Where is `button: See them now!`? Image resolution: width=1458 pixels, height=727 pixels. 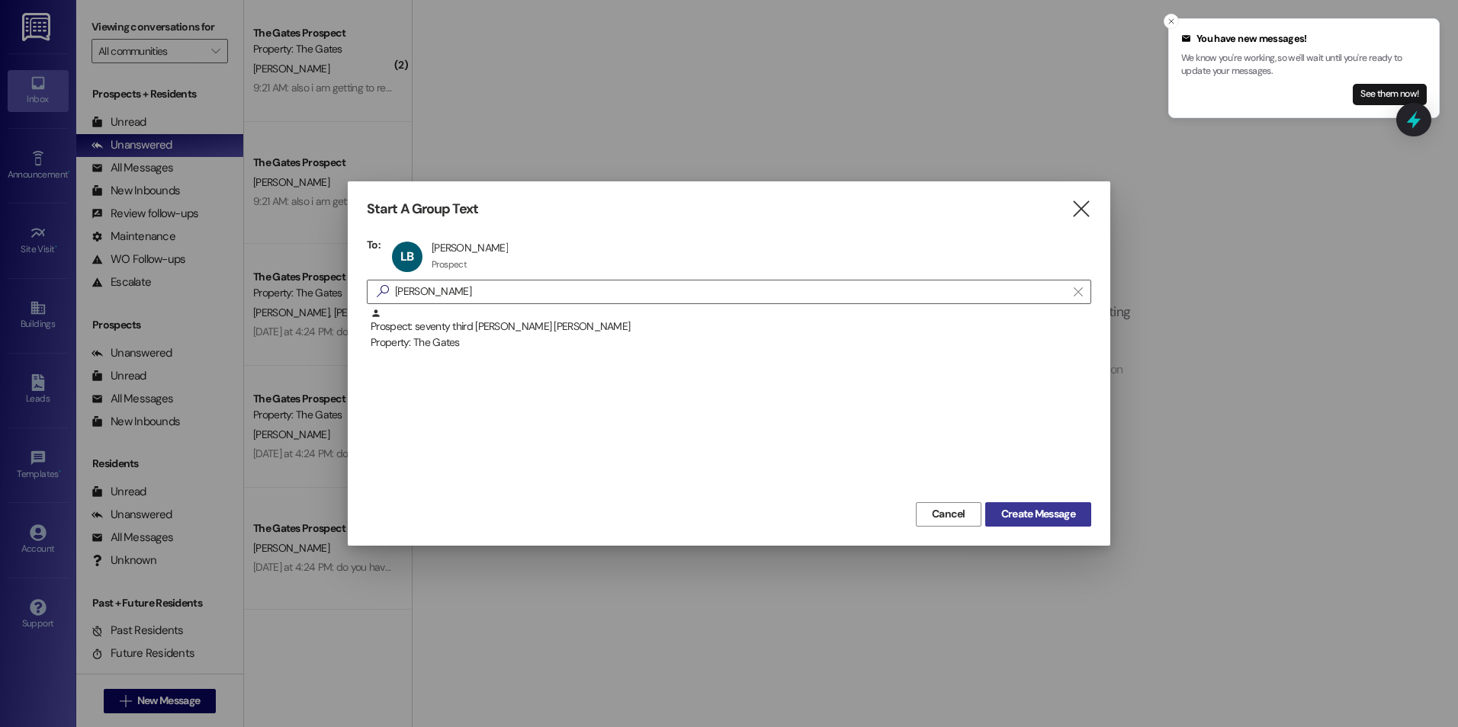 button: See them now! is located at coordinates (1389, 95).